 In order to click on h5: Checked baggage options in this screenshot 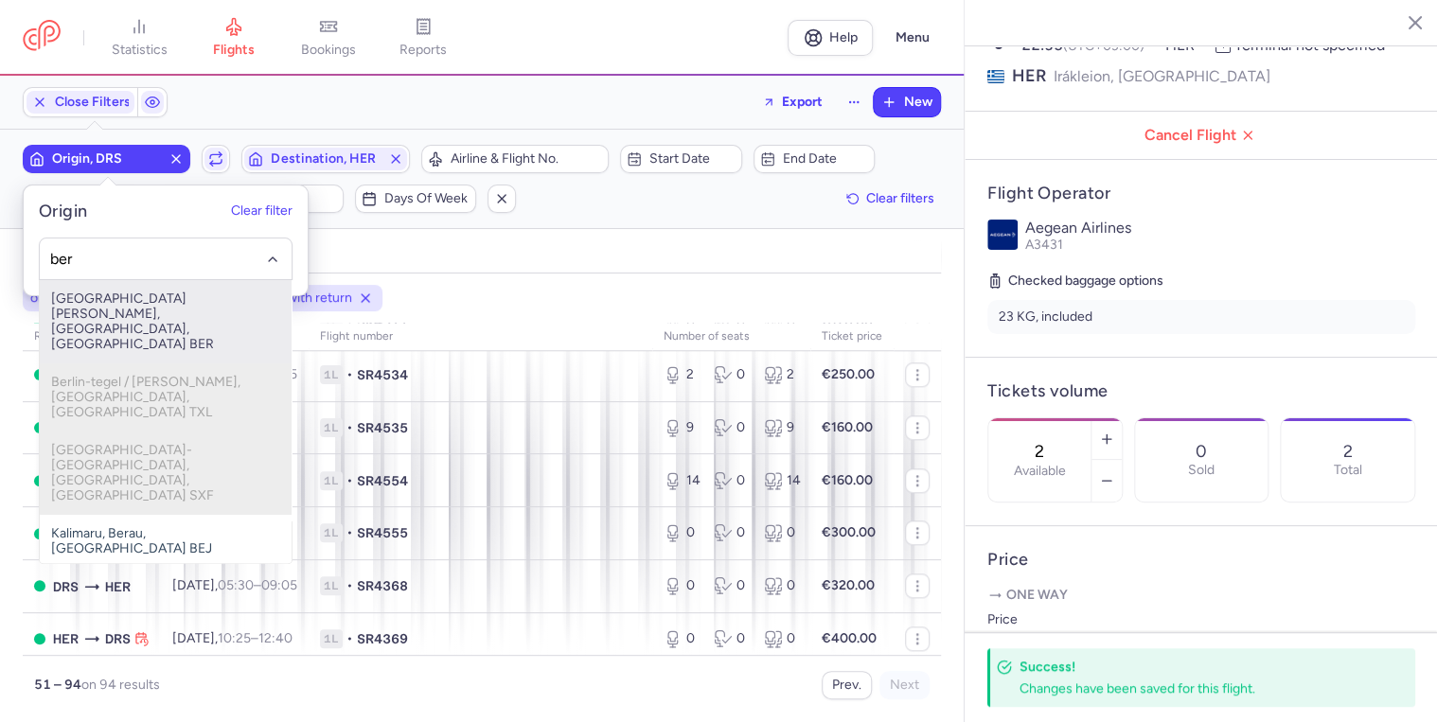, I will do `click(1201, 281)`.